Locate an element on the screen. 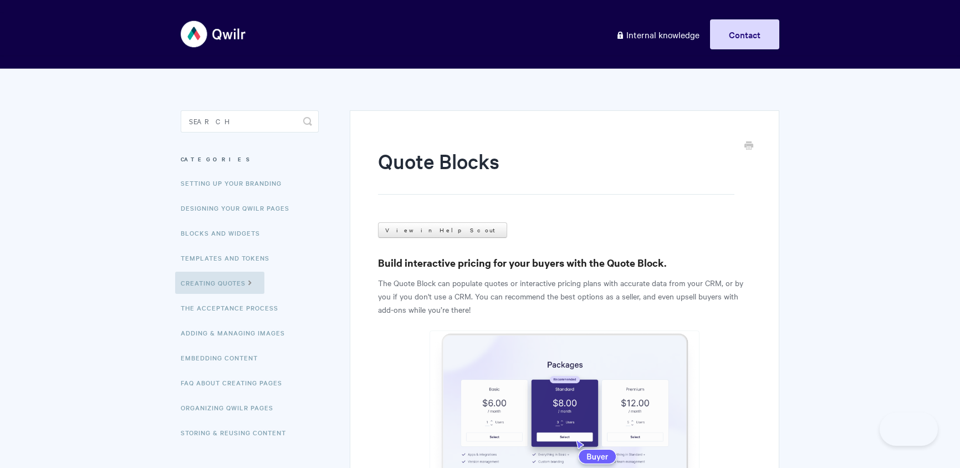 This screenshot has height=468, width=960. a: Contact is located at coordinates (744, 34).